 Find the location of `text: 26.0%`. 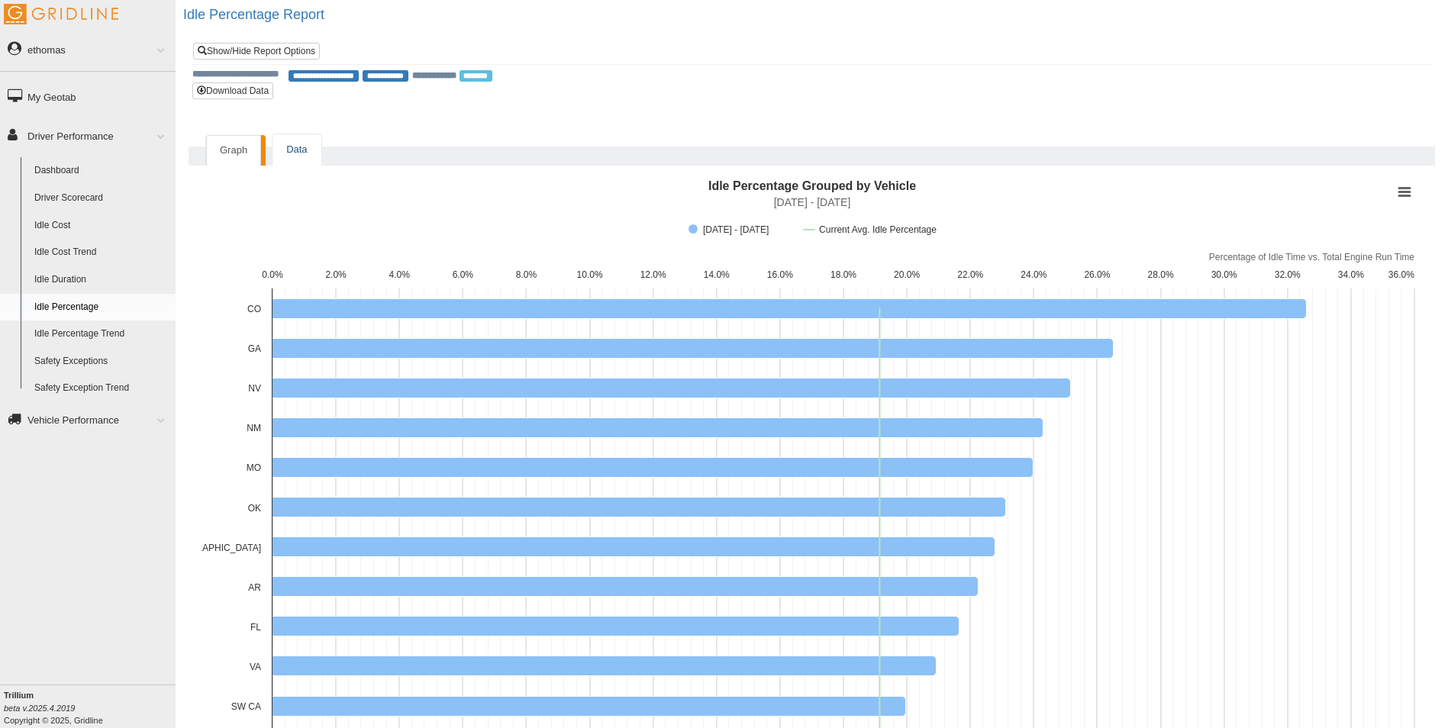

text: 26.0% is located at coordinates (1097, 275).